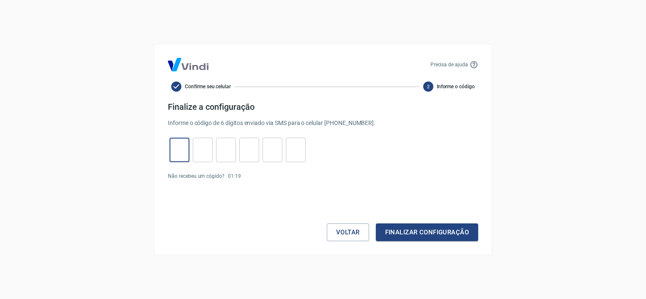 This screenshot has width=646, height=299. I want to click on span: Confirme seu celular, so click(207, 87).